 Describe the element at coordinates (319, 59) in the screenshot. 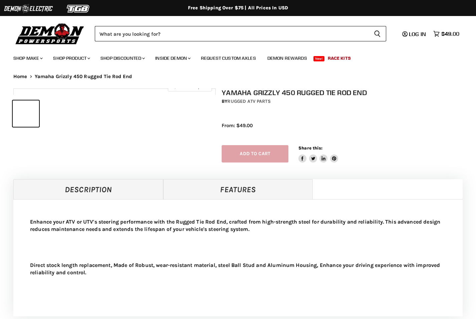

I see `span: New!` at that location.